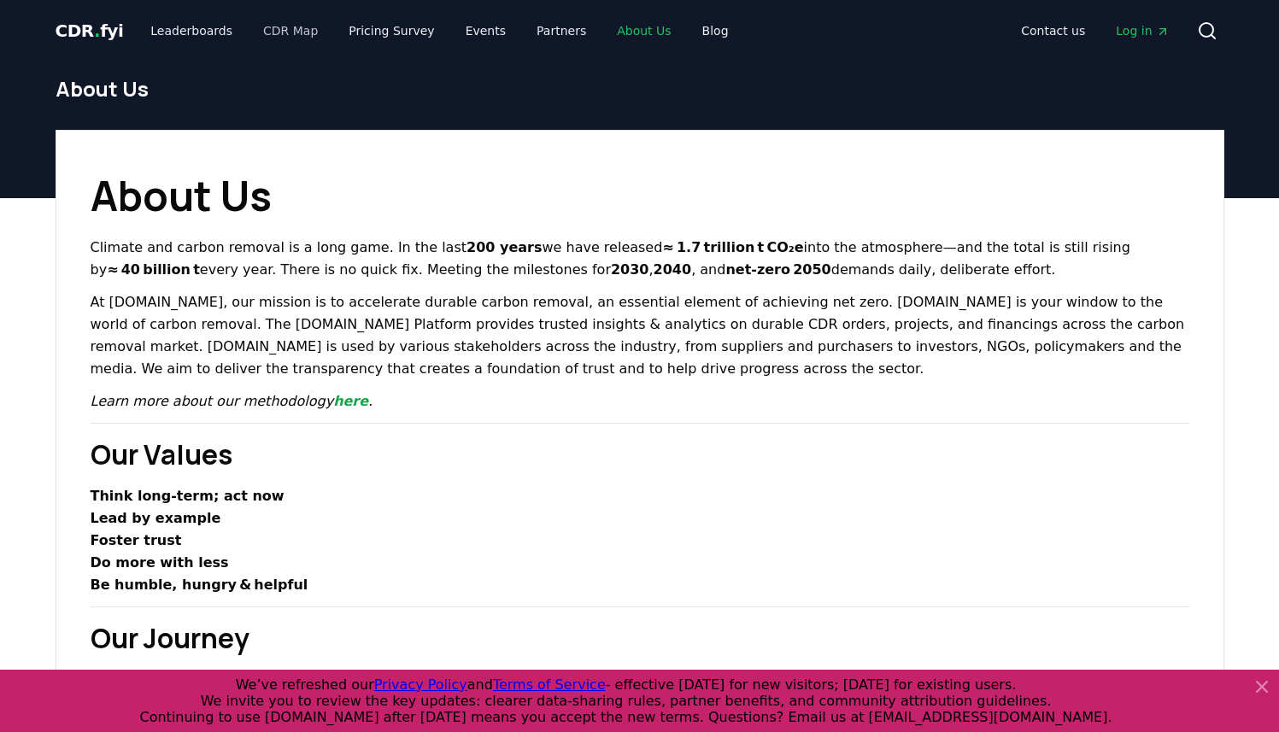  I want to click on strong: Be humble, hungry & helpful, so click(199, 584).